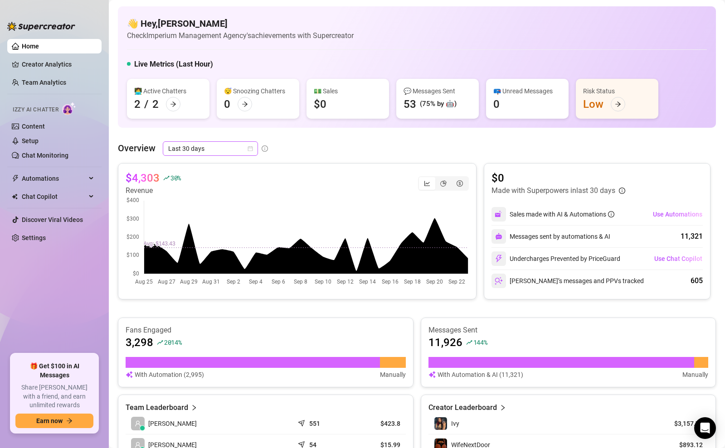  I want to click on article: $0, so click(558, 178).